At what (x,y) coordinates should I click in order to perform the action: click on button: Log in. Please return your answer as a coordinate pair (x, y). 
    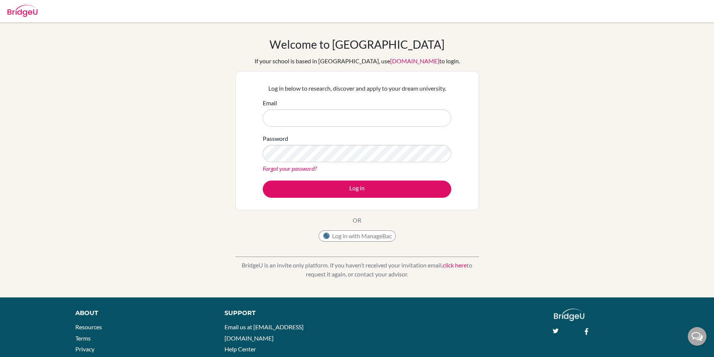
    Looking at the image, I should click on (357, 189).